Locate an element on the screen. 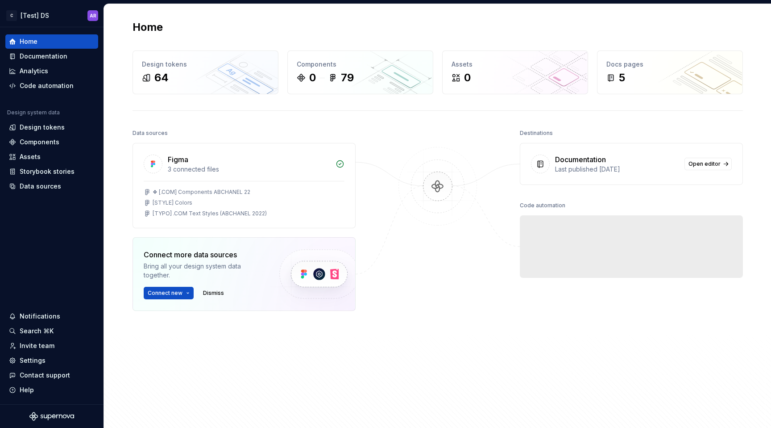  a: Docs pages5 is located at coordinates (670, 72).